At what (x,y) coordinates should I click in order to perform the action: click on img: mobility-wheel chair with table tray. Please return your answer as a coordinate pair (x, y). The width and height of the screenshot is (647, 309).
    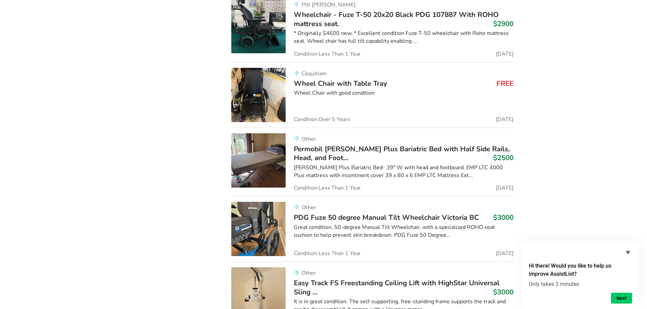
    Looking at the image, I should click on (258, 95).